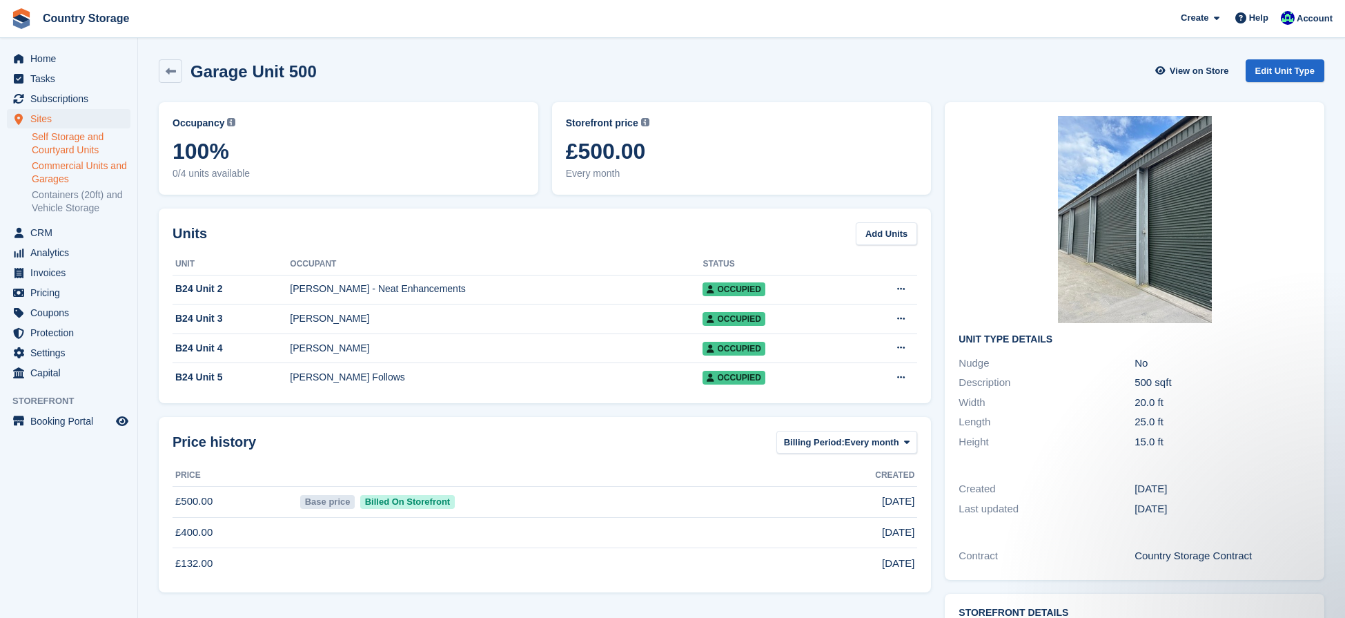 Image resolution: width=1345 pixels, height=618 pixels. I want to click on span: 0/4 units available, so click(348, 173).